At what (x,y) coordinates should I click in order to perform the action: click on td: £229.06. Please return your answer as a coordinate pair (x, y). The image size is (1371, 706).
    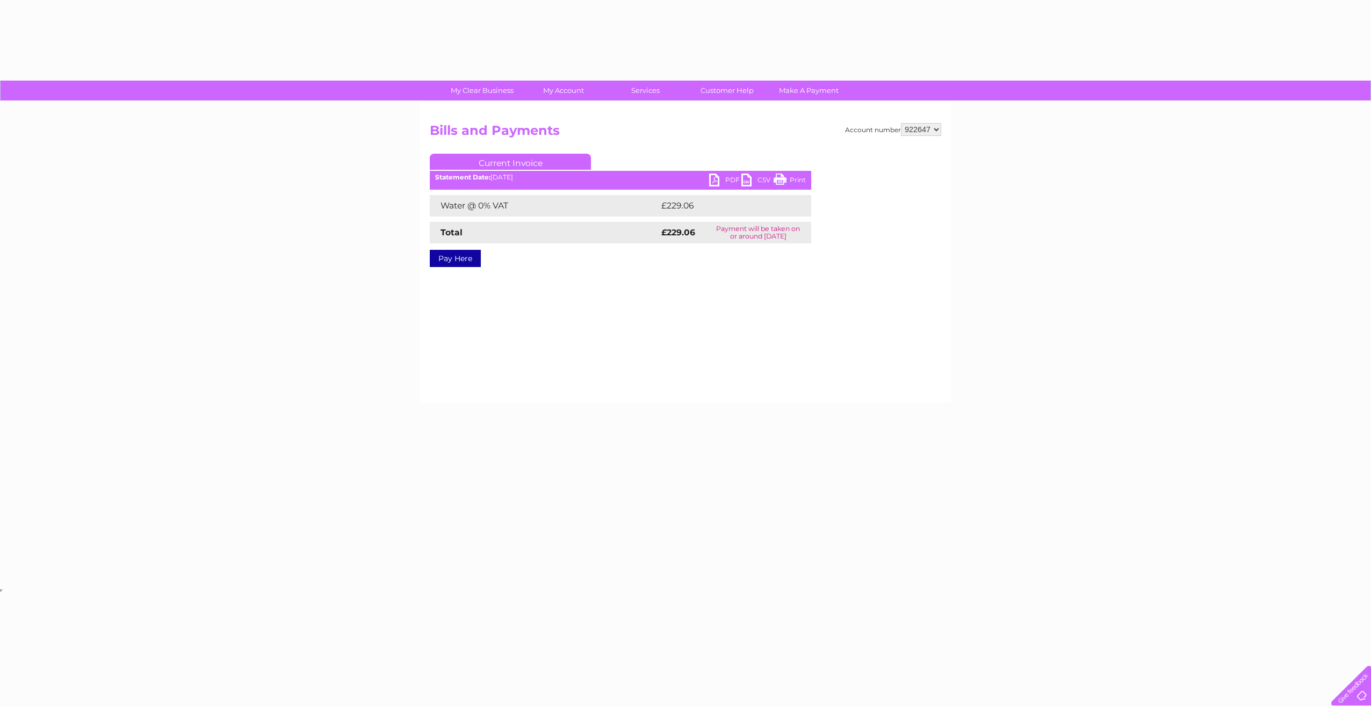
    Looking at the image, I should click on (725, 206).